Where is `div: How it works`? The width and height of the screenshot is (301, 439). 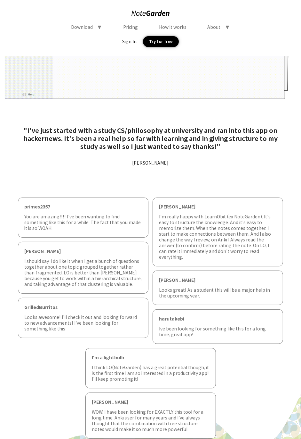
div: How it works is located at coordinates (173, 27).